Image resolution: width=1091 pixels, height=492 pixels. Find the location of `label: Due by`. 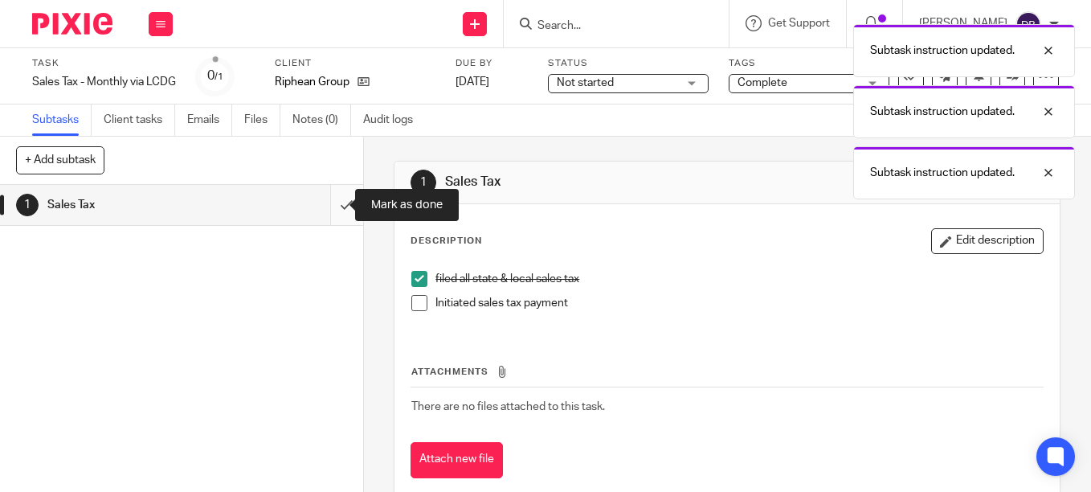

label: Due by is located at coordinates (492, 63).